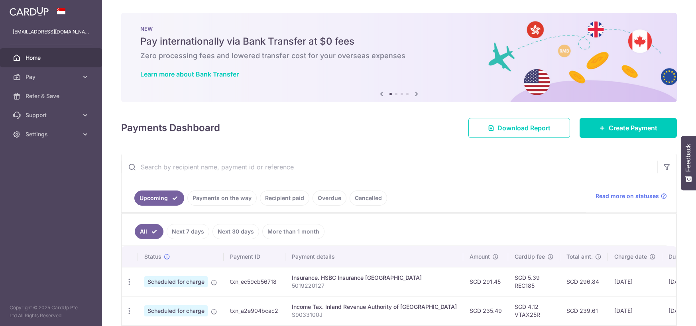  I want to click on td: SGD 296.84, so click(584, 281).